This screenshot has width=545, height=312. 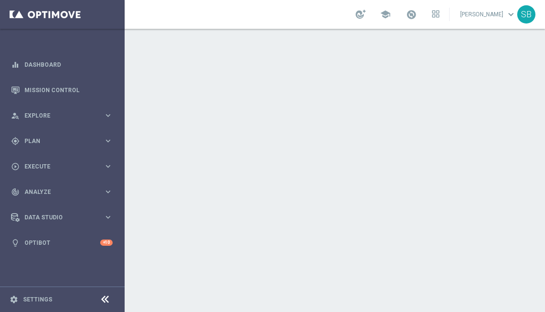 What do you see at coordinates (14, 299) in the screenshot?
I see `i: settings` at bounding box center [14, 299].